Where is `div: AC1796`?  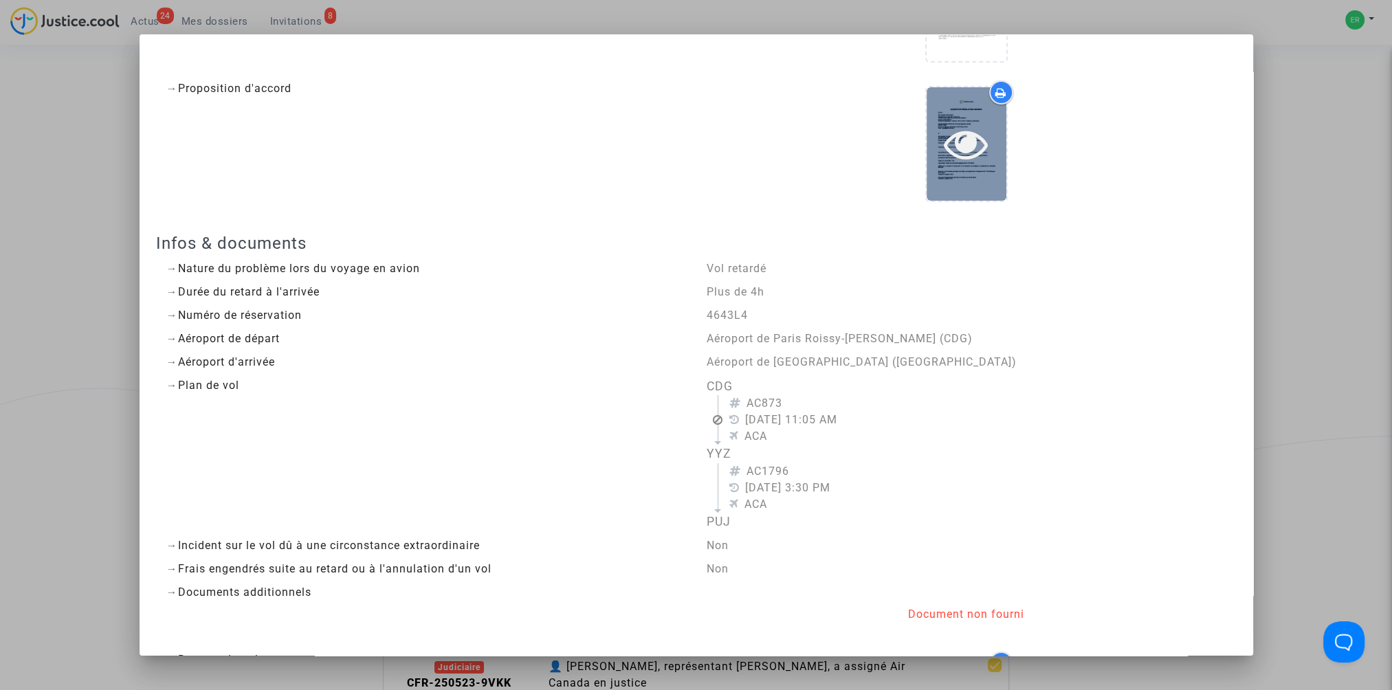
div: AC1796 is located at coordinates (978, 472).